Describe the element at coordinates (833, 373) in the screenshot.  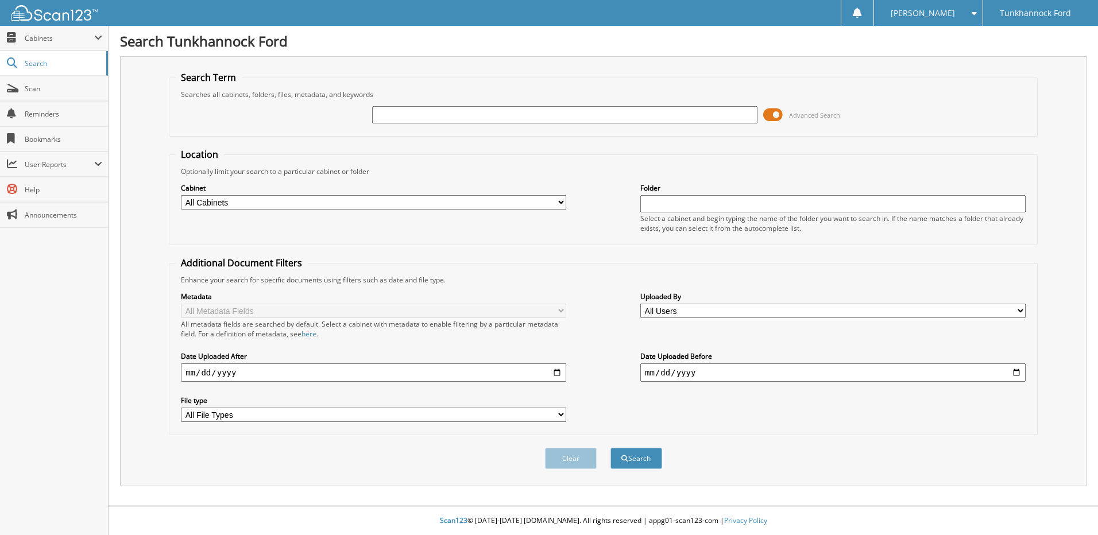
I see `input: end` at that location.